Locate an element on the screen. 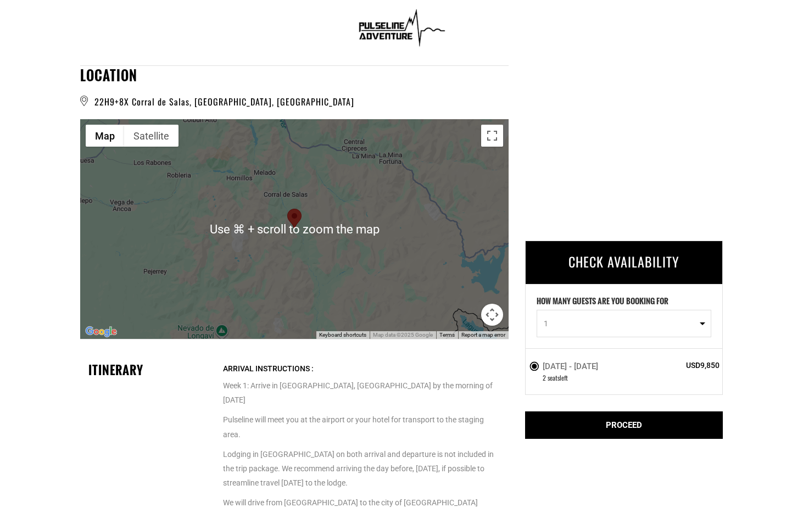 The width and height of the screenshot is (803, 513). div: Itinerary is located at coordinates (152, 370).